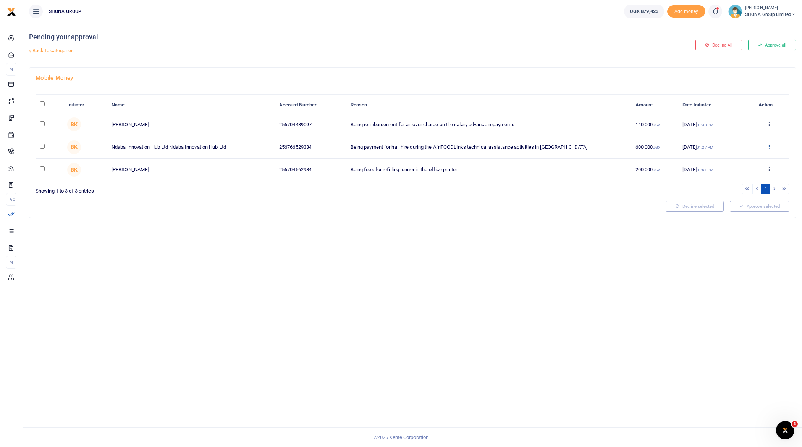  Describe the element at coordinates (49, 105) in the screenshot. I see `th: : activate to sort column descending` at that location.